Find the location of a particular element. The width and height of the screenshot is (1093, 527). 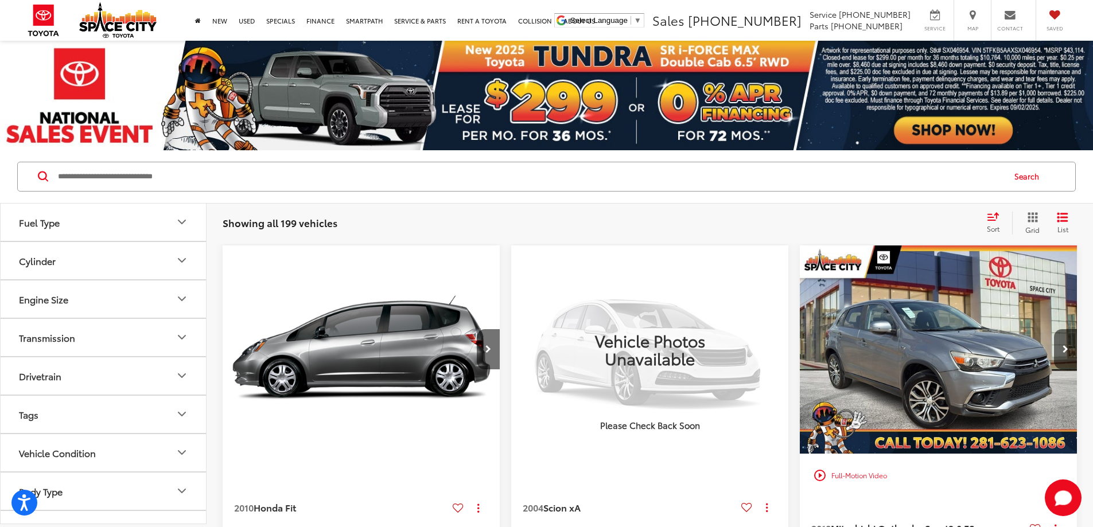

span: Saved is located at coordinates (1055, 28).